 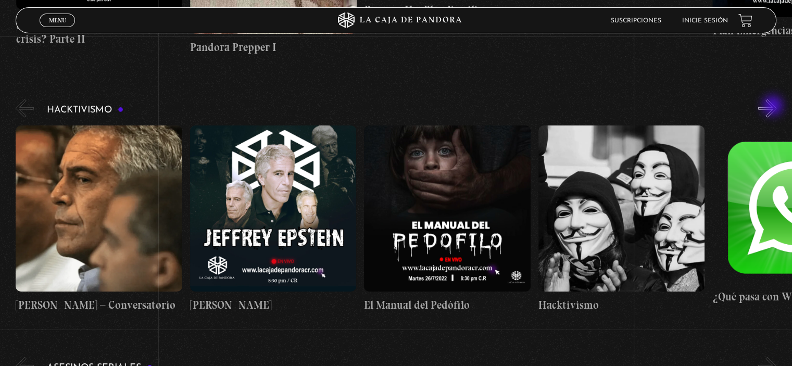 What do you see at coordinates (767, 108) in the screenshot?
I see `button: Next` at bounding box center [767, 108].